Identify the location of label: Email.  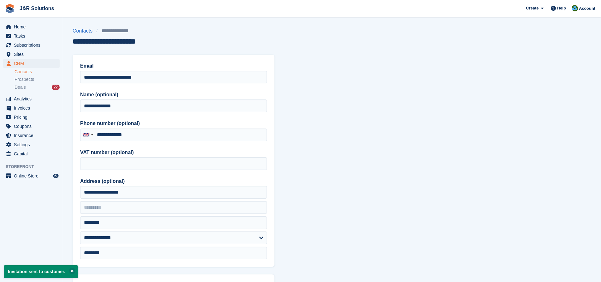
(173, 66).